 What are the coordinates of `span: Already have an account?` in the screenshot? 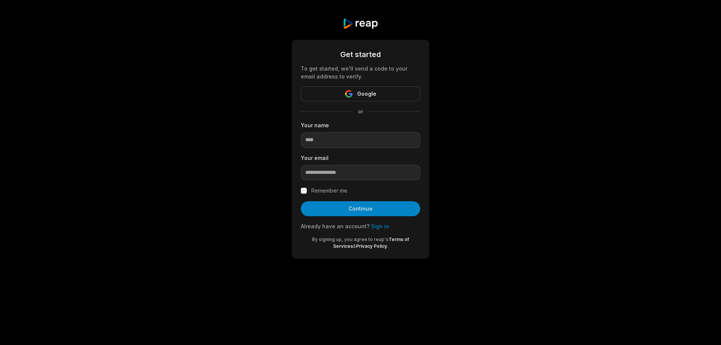 It's located at (335, 226).